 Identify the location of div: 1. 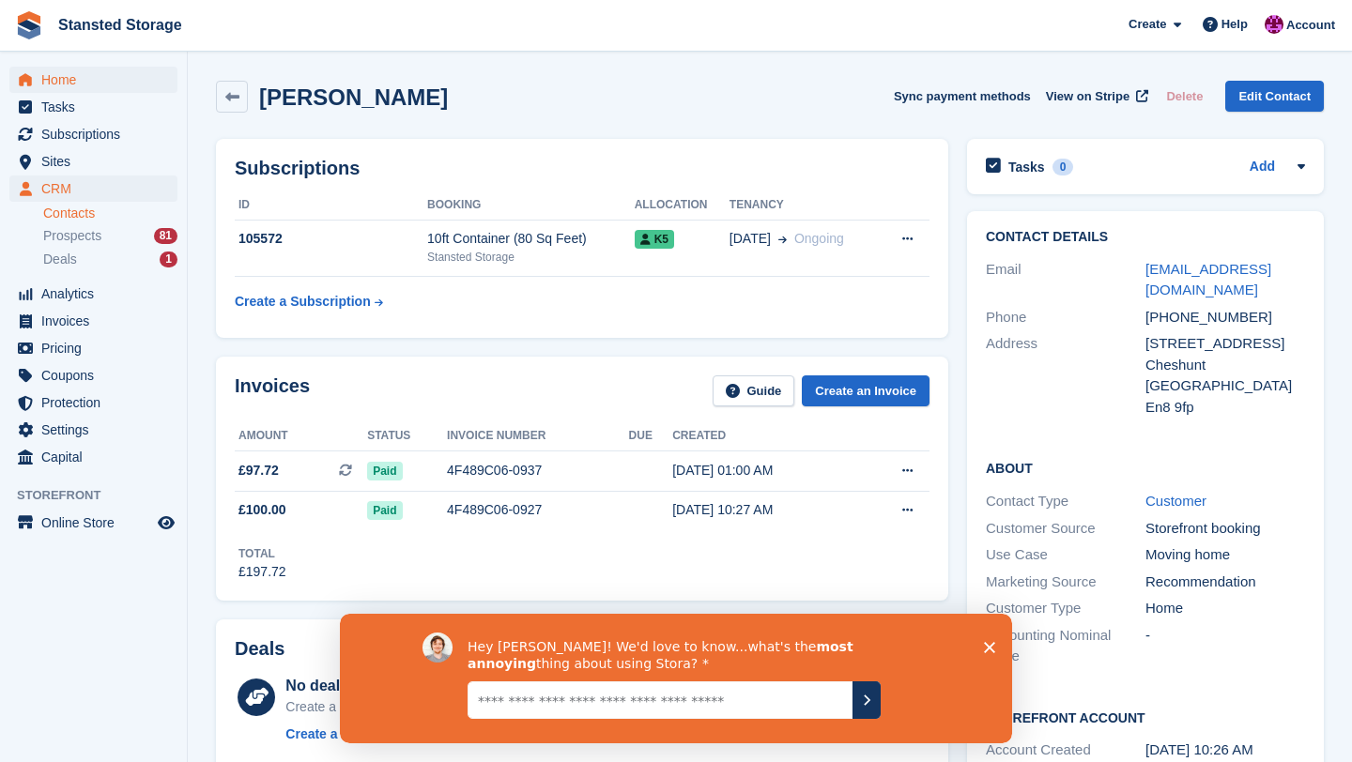
(168, 259).